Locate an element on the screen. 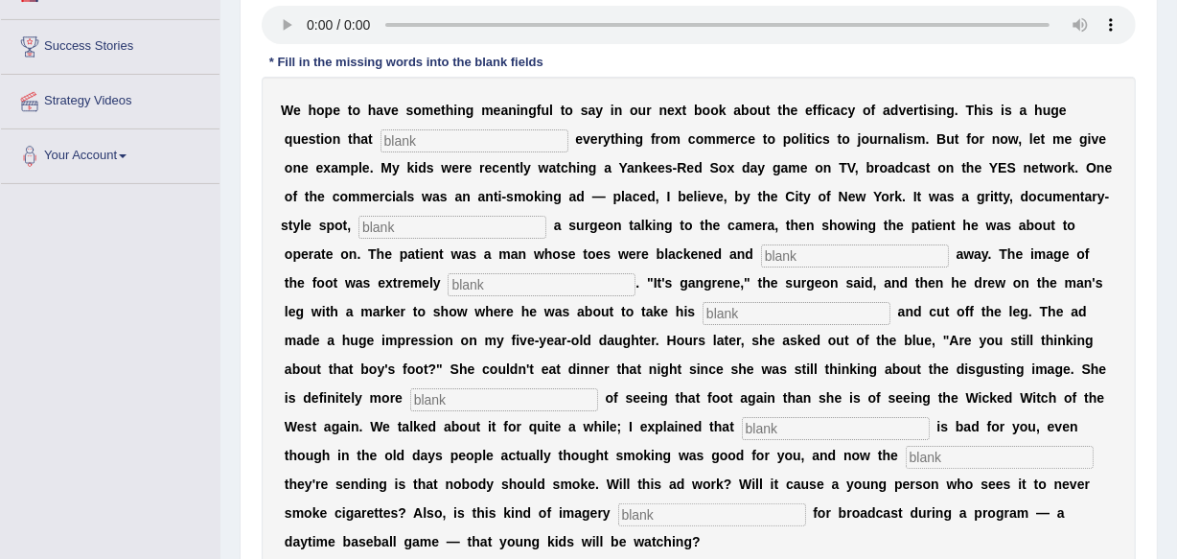  b: f is located at coordinates (815, 110).